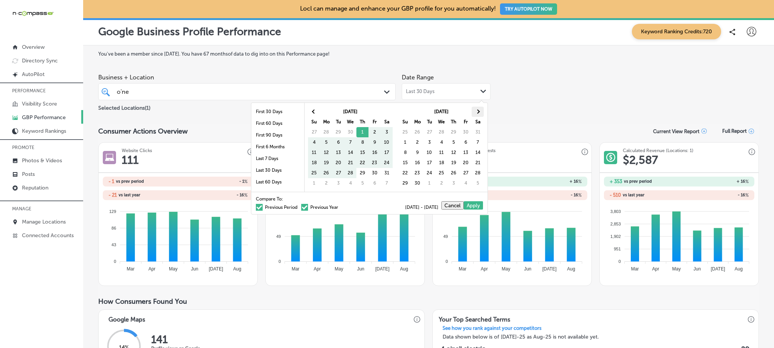  What do you see at coordinates (492, 329) in the screenshot?
I see `a: See how you rank against your competitors` at bounding box center [492, 329].